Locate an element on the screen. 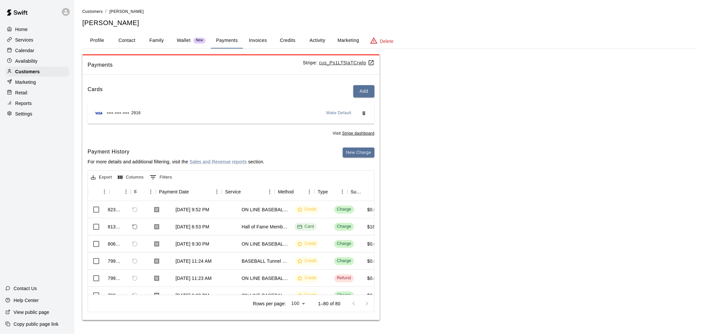 This screenshot has width=705, height=334. span: Customers is located at coordinates (92, 12).